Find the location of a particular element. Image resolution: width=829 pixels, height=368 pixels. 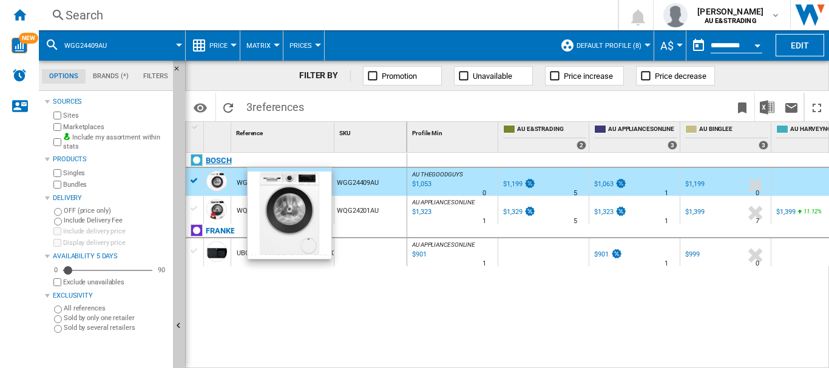

img: profile.jpg is located at coordinates (675, 15).